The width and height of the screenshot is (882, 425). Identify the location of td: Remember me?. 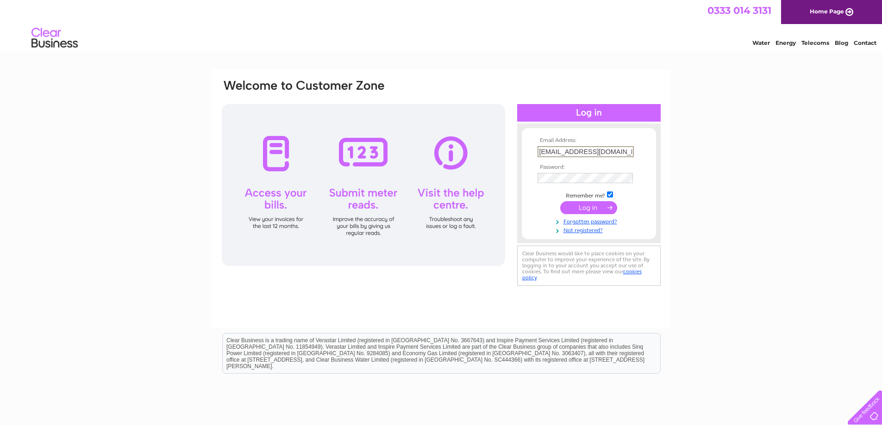
(589, 195).